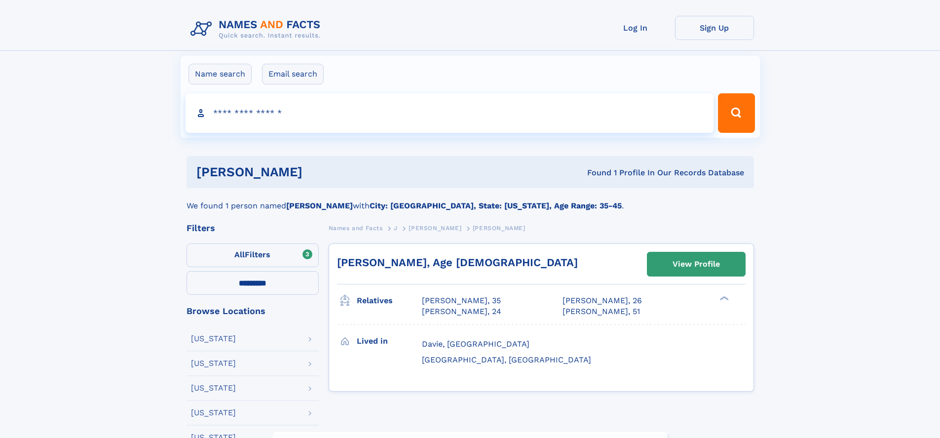 This screenshot has width=940, height=438. What do you see at coordinates (389, 341) in the screenshot?
I see `h3: Lived in` at bounding box center [389, 341].